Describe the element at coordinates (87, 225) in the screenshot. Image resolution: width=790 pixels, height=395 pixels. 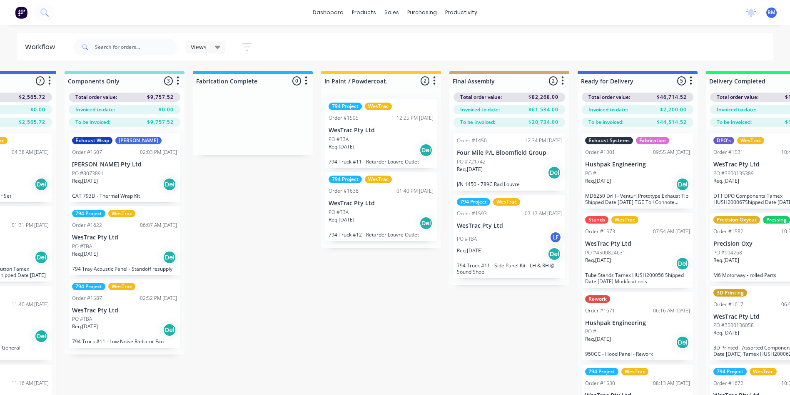
I see `div: Order #1622` at that location.